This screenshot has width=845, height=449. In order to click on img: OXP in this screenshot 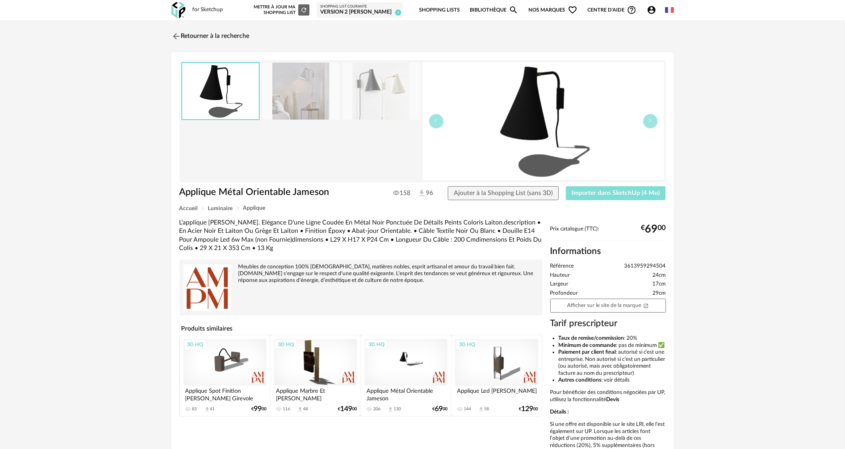, I will do `click(178, 10)`.